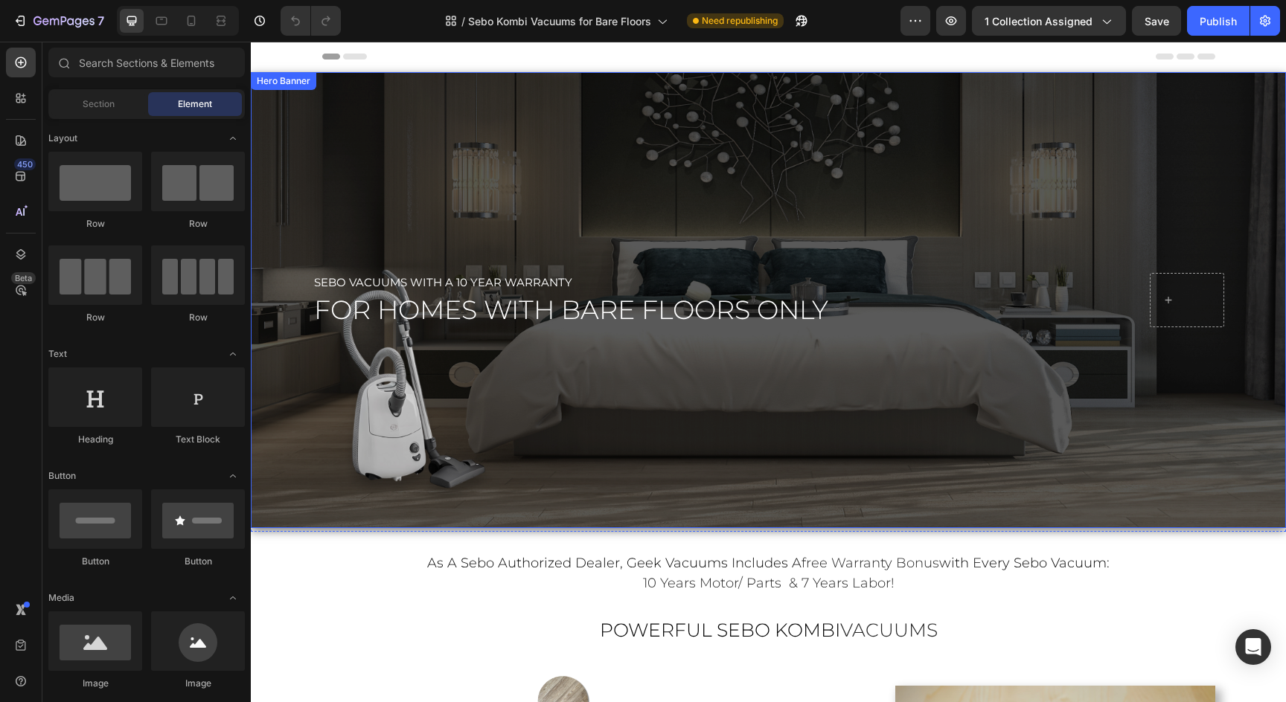 The height and width of the screenshot is (702, 1286). I want to click on div: Beta, so click(23, 278).